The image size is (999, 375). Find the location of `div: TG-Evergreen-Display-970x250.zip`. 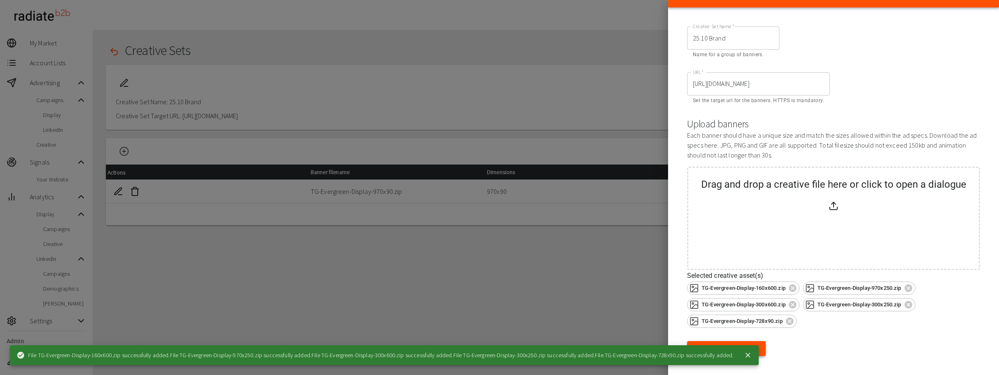

div: TG-Evergreen-Display-970x250.zip is located at coordinates (859, 288).